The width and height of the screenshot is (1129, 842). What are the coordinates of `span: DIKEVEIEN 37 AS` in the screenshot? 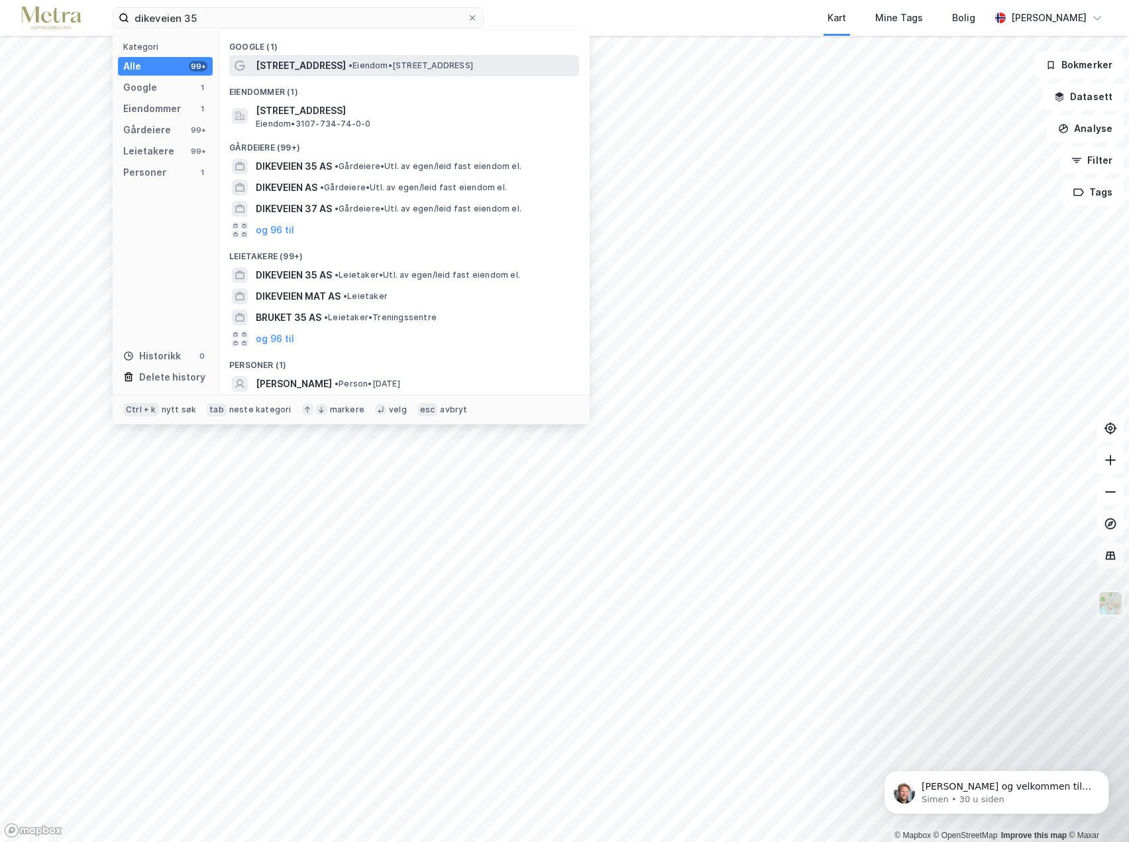 It's located at (294, 209).